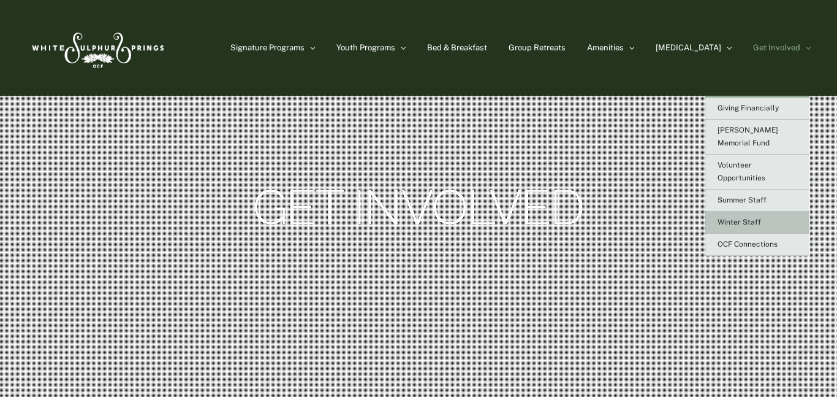 Image resolution: width=837 pixels, height=397 pixels. What do you see at coordinates (758, 200) in the screenshot?
I see `a: Summer Staff` at bounding box center [758, 200].